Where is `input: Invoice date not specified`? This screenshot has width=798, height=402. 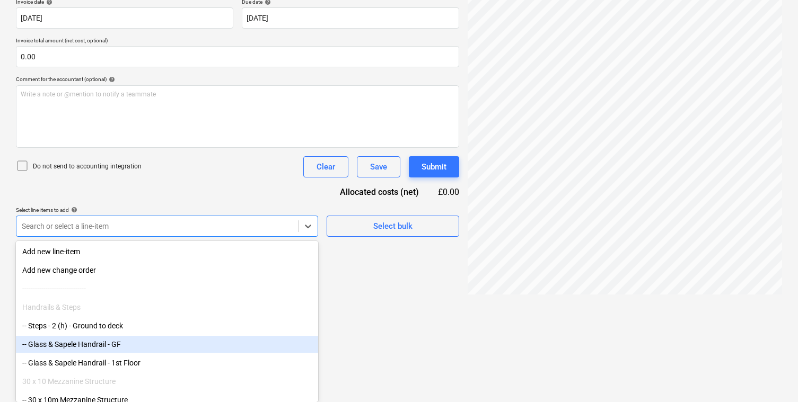
input: Invoice date not specified is located at coordinates (125, 18).